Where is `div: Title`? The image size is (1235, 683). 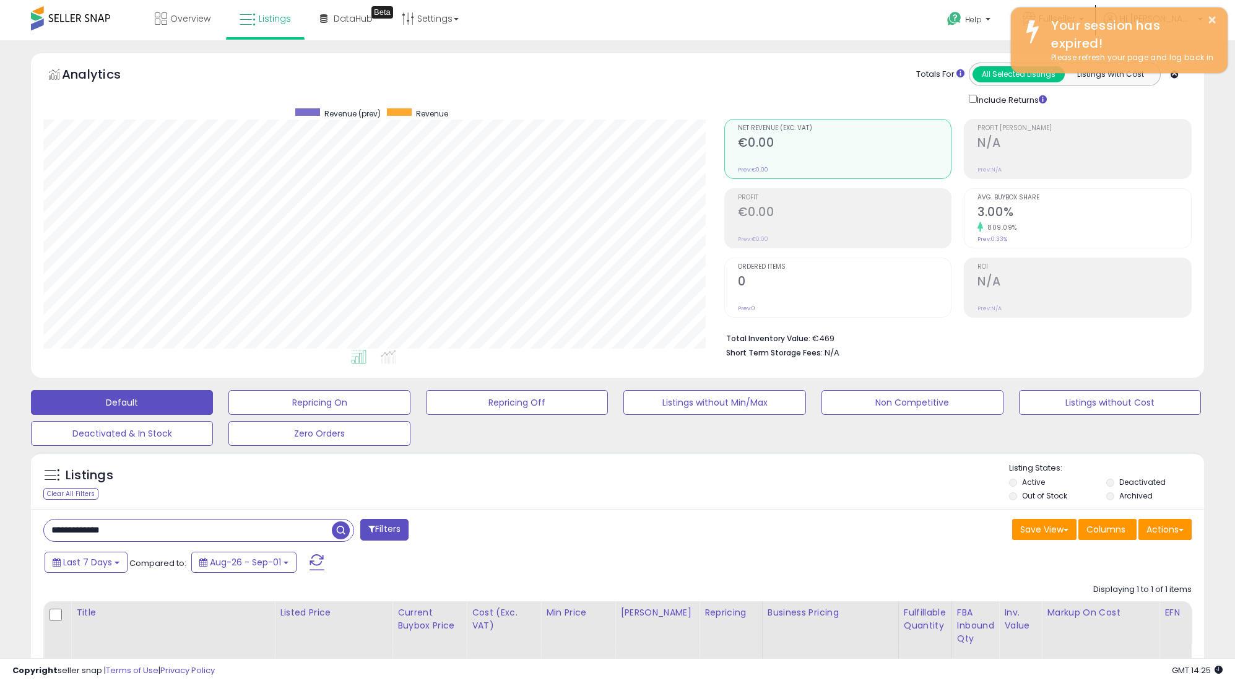 div: Title is located at coordinates (173, 612).